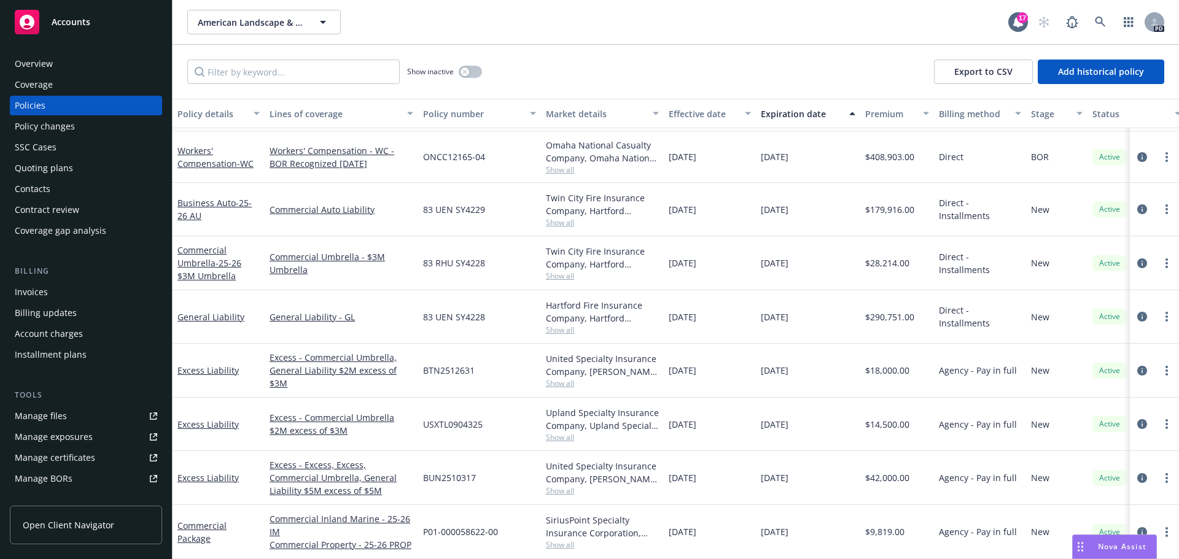 This screenshot has height=559, width=1179. Describe the element at coordinates (86, 85) in the screenshot. I see `a: Coverage` at that location.